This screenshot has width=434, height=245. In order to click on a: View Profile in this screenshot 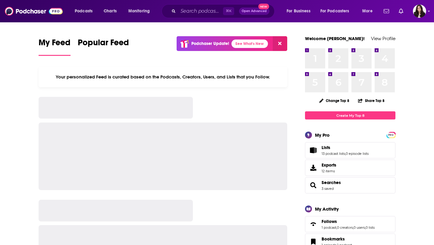, I will do `click(383, 38)`.